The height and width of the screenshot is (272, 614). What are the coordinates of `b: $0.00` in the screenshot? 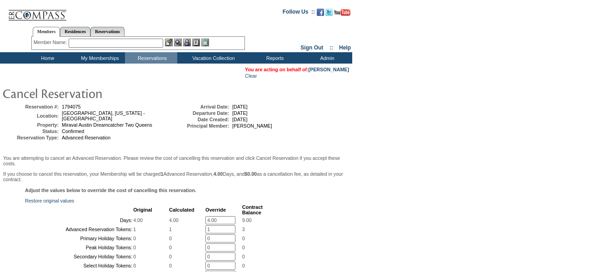 It's located at (250, 174).